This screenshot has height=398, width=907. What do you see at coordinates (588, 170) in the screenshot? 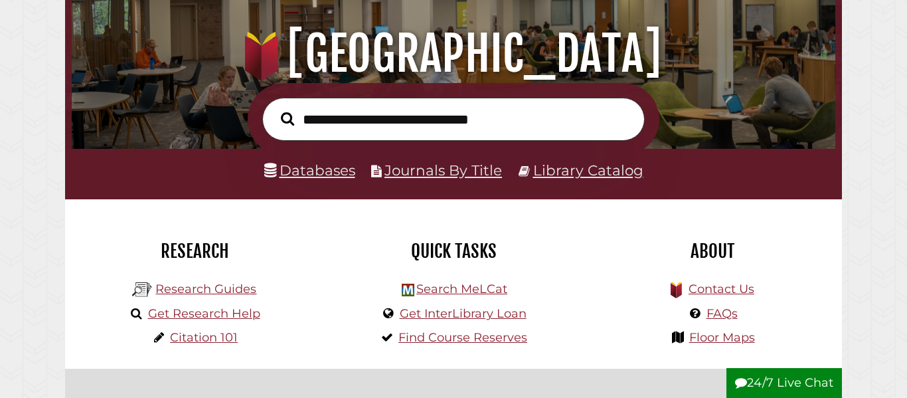
I see `a: Library Catalog` at bounding box center [588, 170].